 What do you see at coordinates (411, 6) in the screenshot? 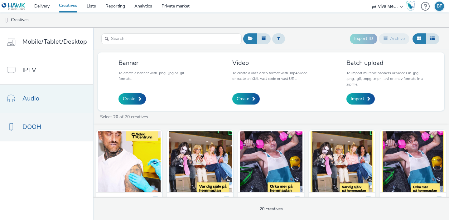
I see `div: Hawk Academy` at bounding box center [411, 6].